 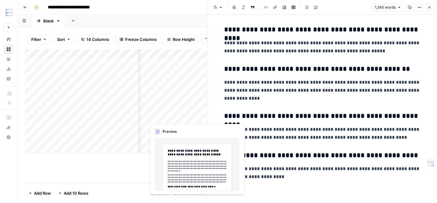 What do you see at coordinates (95, 39) in the screenshot?
I see `button: 14 Columns` at bounding box center [95, 39].